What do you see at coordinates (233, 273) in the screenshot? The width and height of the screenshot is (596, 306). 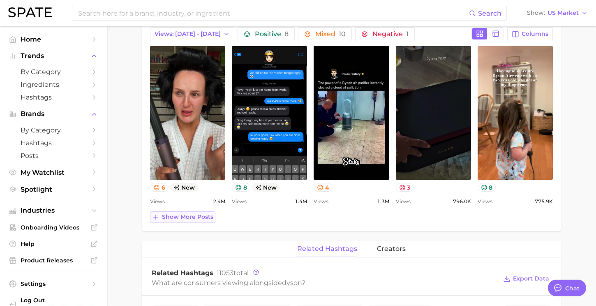 I see `span: total` at bounding box center [233, 273].